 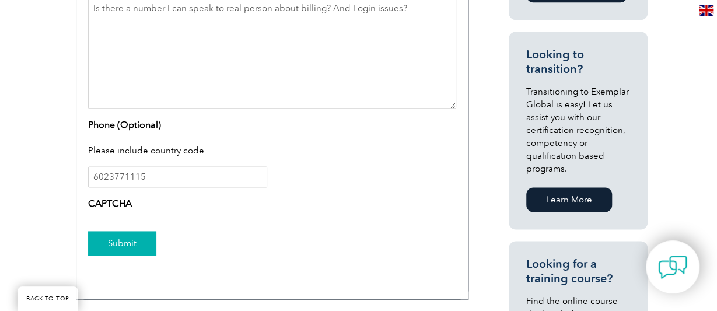 I want to click on h3: Looking for a training course?, so click(x=578, y=271).